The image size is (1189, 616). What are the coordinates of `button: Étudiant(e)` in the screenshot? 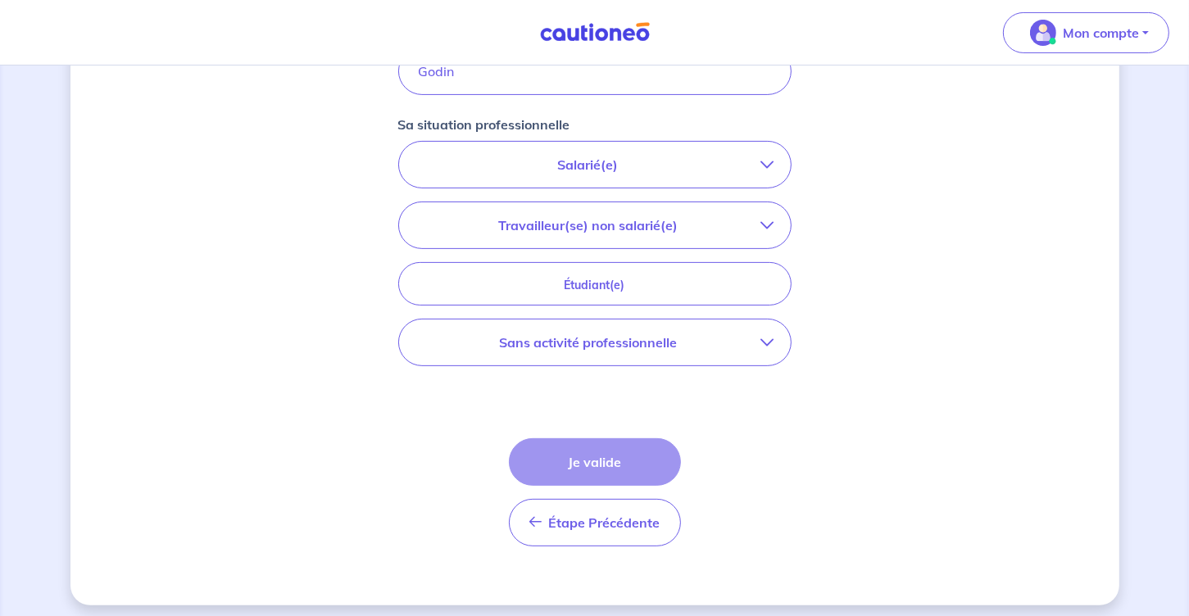 It's located at (595, 284).